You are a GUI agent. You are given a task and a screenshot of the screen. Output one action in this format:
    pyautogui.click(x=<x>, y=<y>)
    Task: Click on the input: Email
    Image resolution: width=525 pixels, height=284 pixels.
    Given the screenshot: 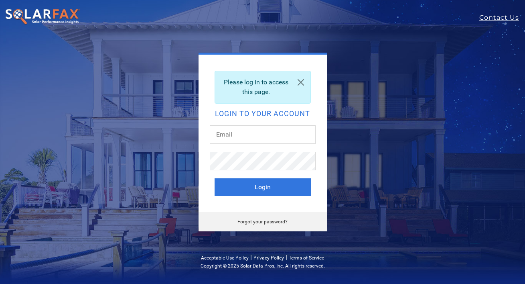 What is the action you would take?
    pyautogui.click(x=263, y=134)
    